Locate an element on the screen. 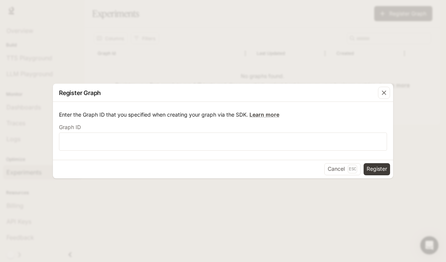  p: Graph ID is located at coordinates (70, 127).